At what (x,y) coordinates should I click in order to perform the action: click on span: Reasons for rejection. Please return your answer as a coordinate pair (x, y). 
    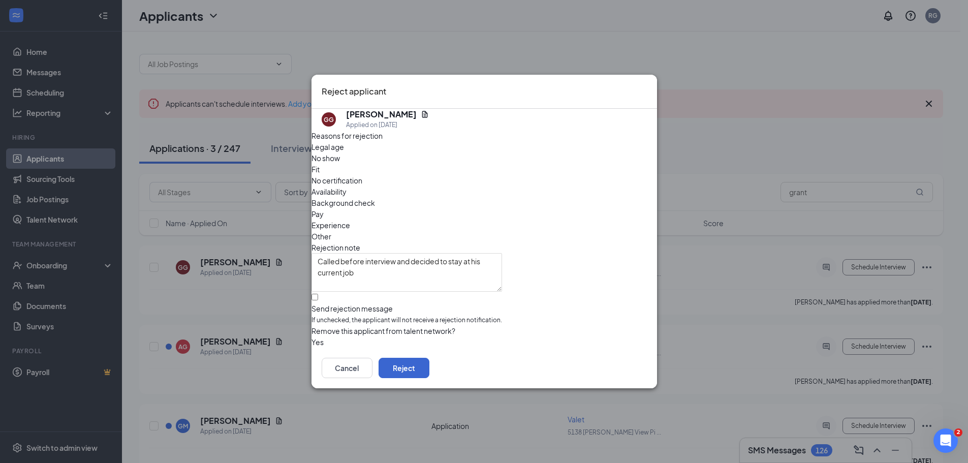
    Looking at the image, I should click on (347, 136).